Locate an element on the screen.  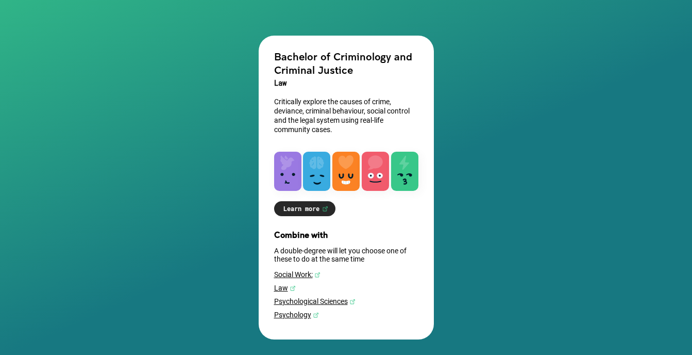
h2: Bachelor of Criminology and Criminal Justice is located at coordinates (346, 63).